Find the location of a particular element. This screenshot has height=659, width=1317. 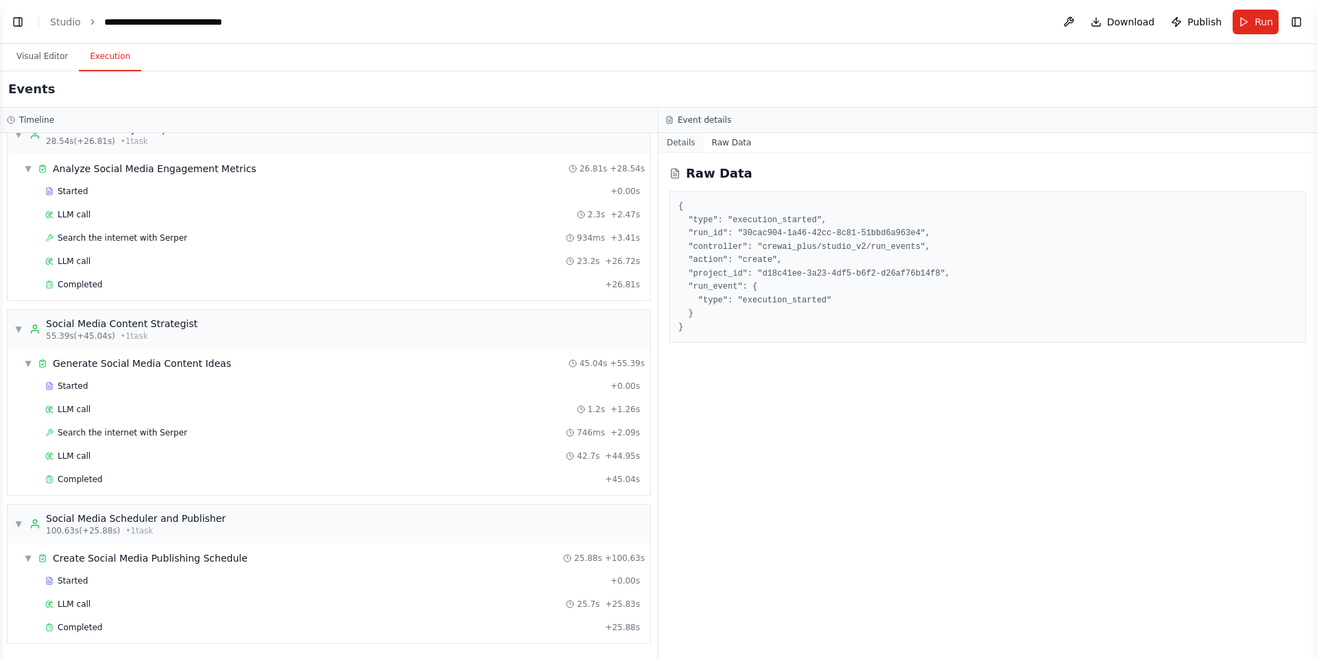

span: + 26.81s is located at coordinates (622, 285).